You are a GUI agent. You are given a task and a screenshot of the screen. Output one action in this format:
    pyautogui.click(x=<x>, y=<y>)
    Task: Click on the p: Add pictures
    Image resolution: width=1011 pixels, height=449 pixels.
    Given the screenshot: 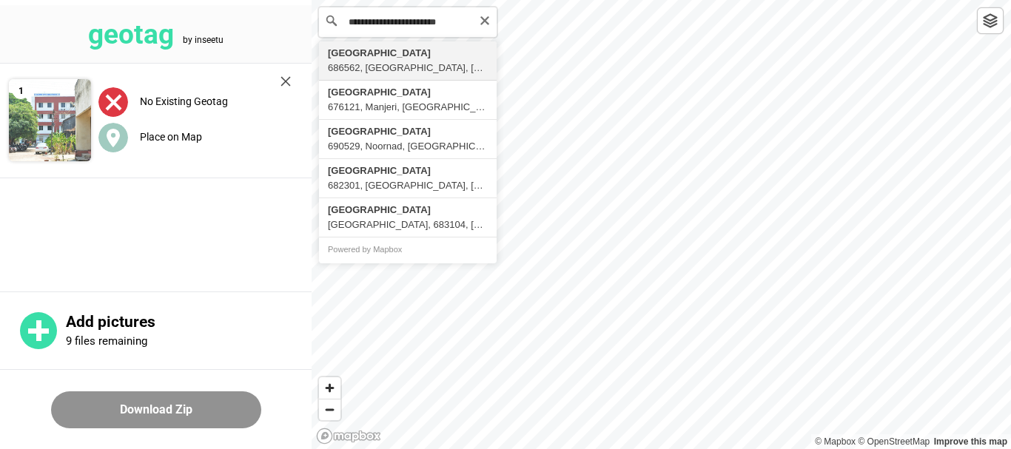 What is the action you would take?
    pyautogui.click(x=189, y=322)
    